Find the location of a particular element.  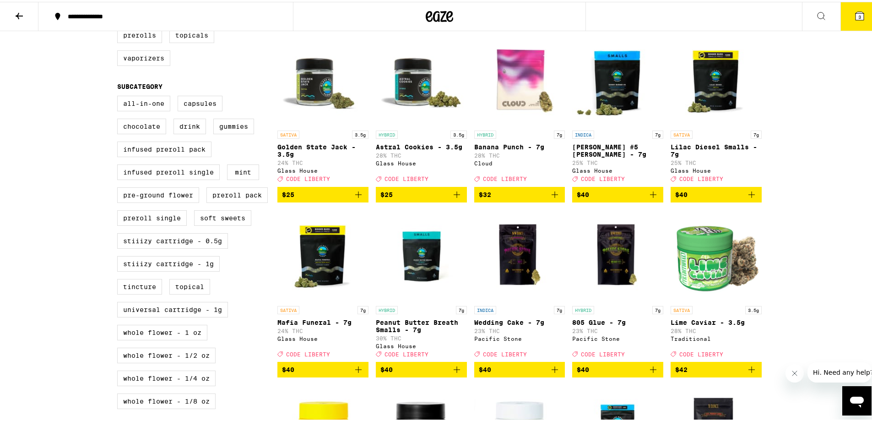

label: Infused Preroll Pack is located at coordinates (164, 147).